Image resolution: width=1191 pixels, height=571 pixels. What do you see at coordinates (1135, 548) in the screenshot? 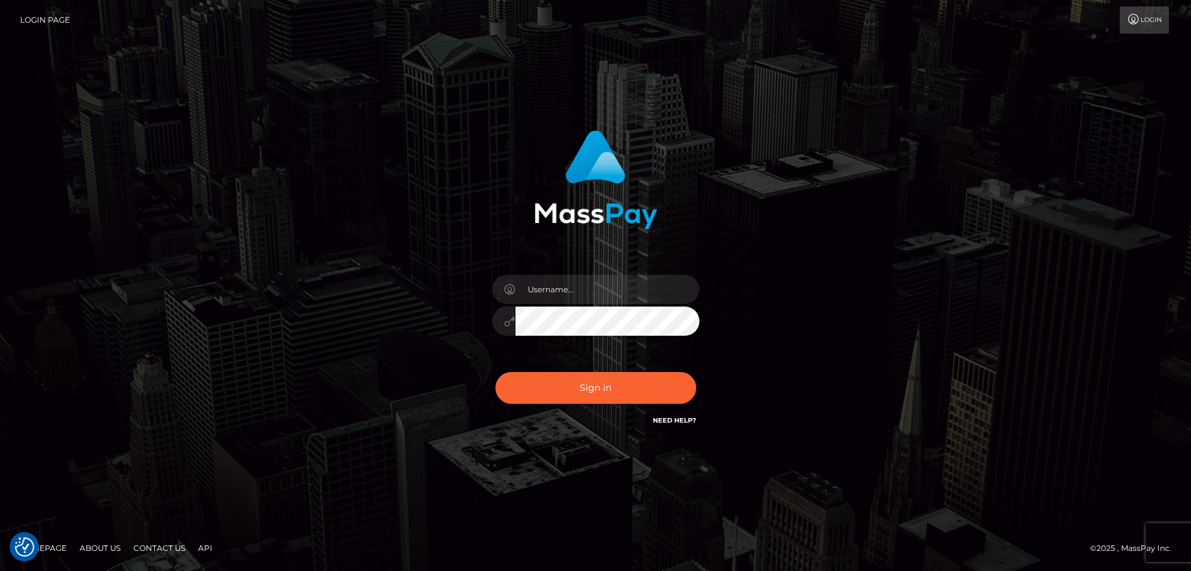
I see `div: © 2025 , MassPay Inc.` at bounding box center [1135, 548].